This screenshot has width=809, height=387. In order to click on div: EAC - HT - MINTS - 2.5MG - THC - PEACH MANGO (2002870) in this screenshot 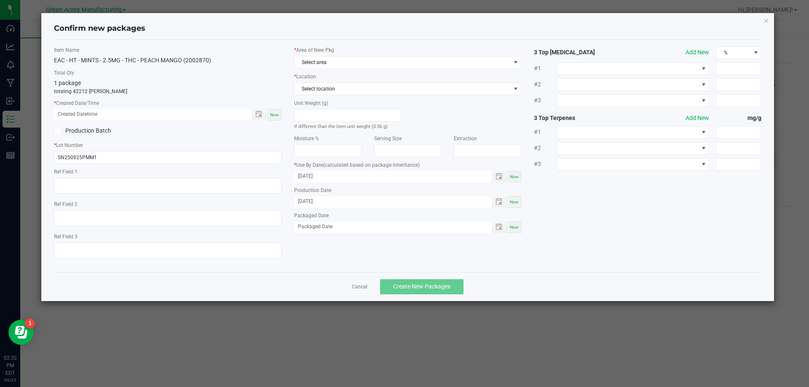, I will do `click(168, 60)`.